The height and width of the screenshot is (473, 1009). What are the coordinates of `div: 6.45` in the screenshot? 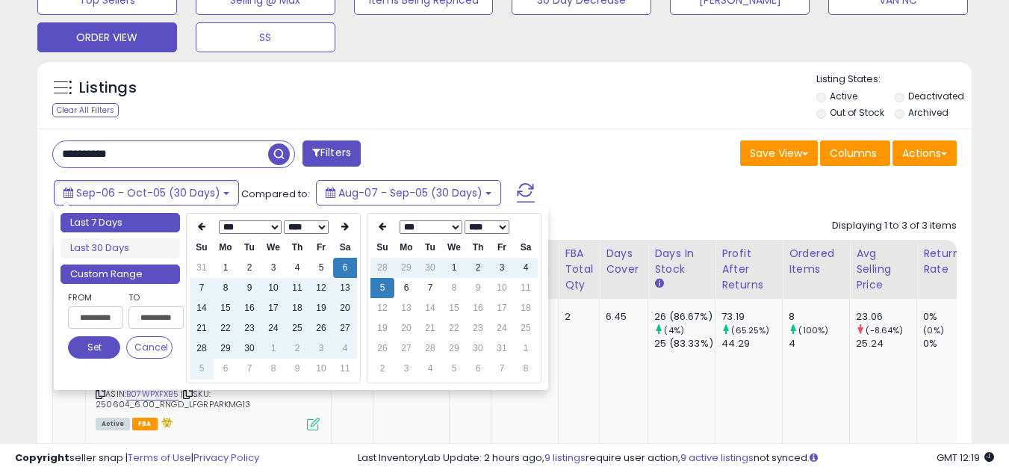 It's located at (621, 317).